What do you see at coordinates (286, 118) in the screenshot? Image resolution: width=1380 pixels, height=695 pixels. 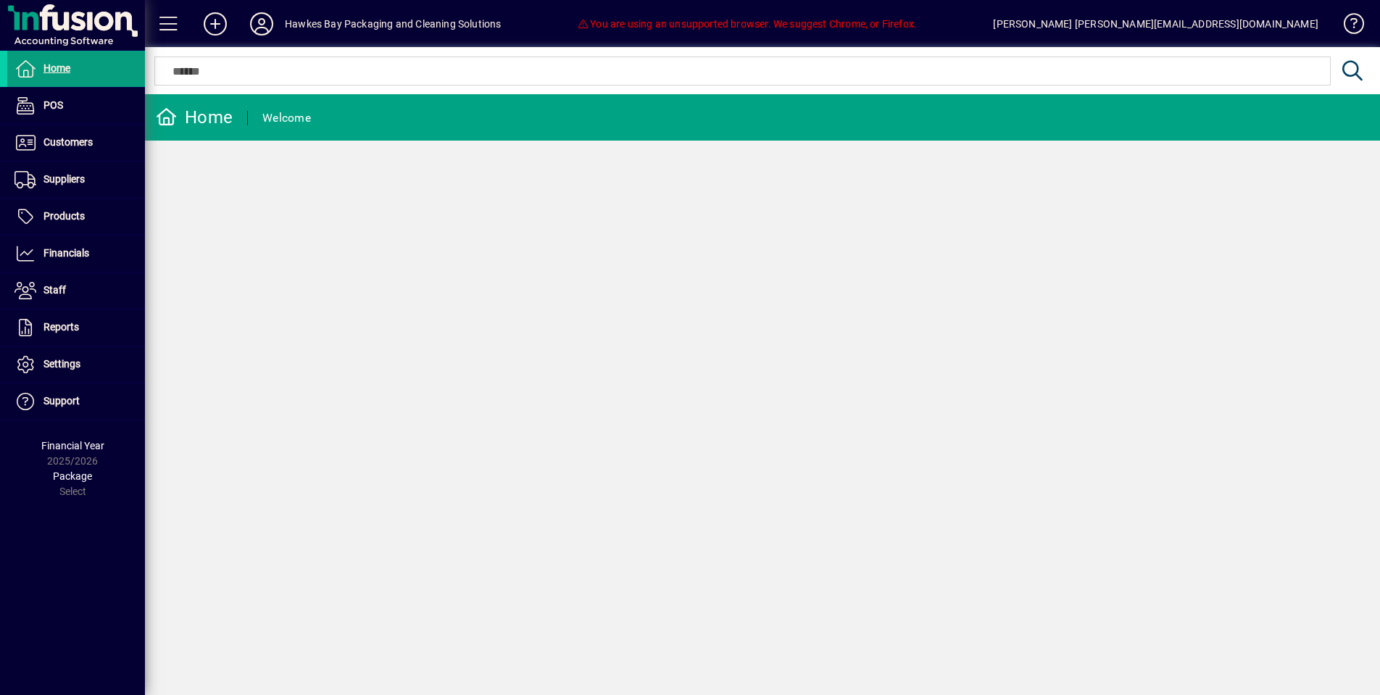 I see `div: Welcome` at bounding box center [286, 118].